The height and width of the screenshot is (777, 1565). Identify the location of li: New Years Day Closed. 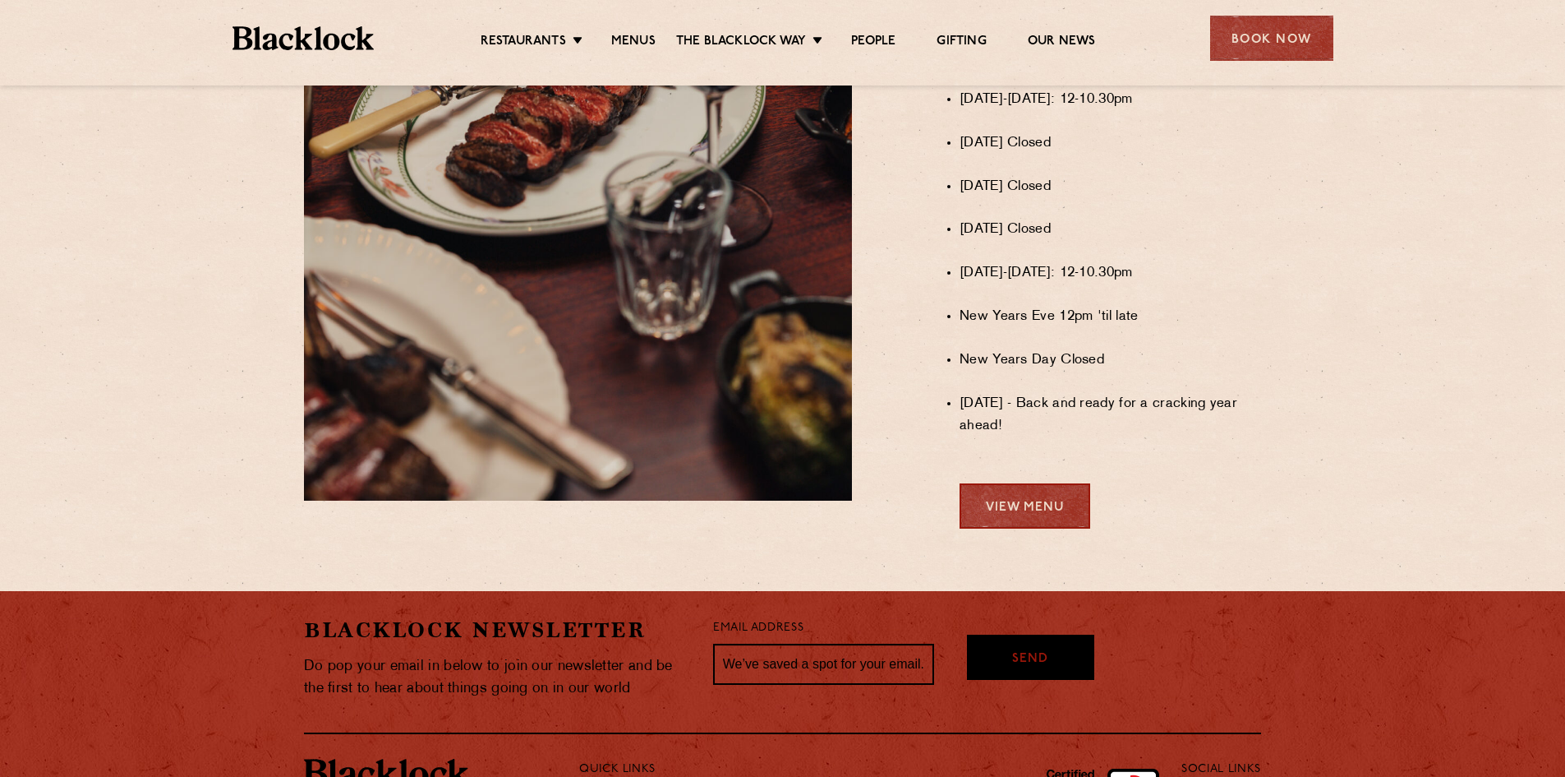
(1110, 360).